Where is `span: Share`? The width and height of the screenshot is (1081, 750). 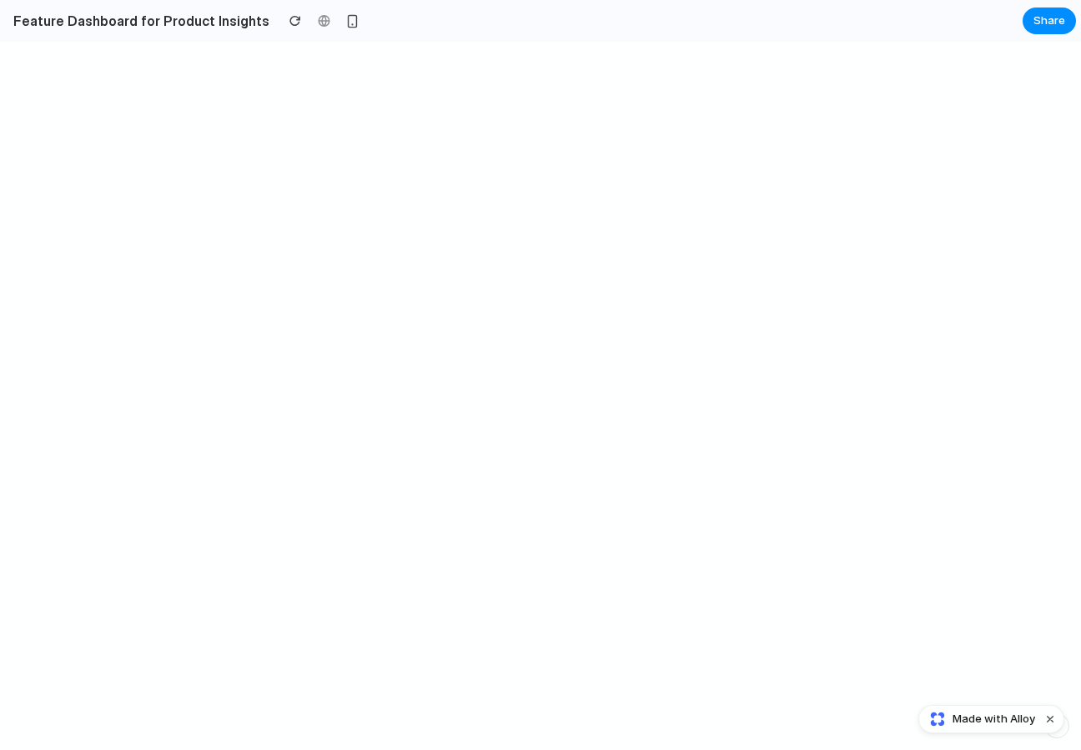
span: Share is located at coordinates (1049, 21).